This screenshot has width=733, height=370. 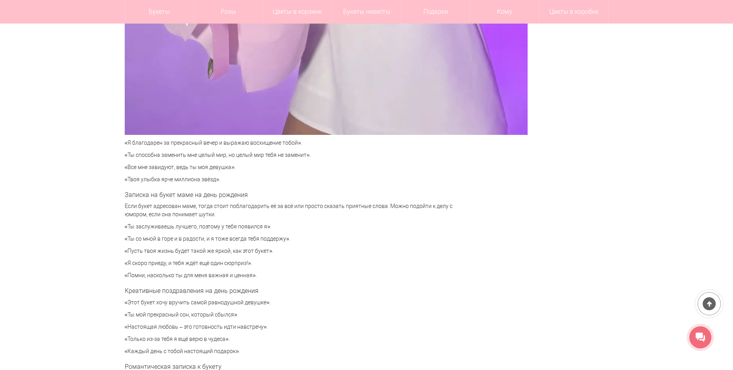 I want to click on p: «Ты со мной в горе и в радости, и я тоже всегда тебя поддержу»., so click(x=292, y=239).